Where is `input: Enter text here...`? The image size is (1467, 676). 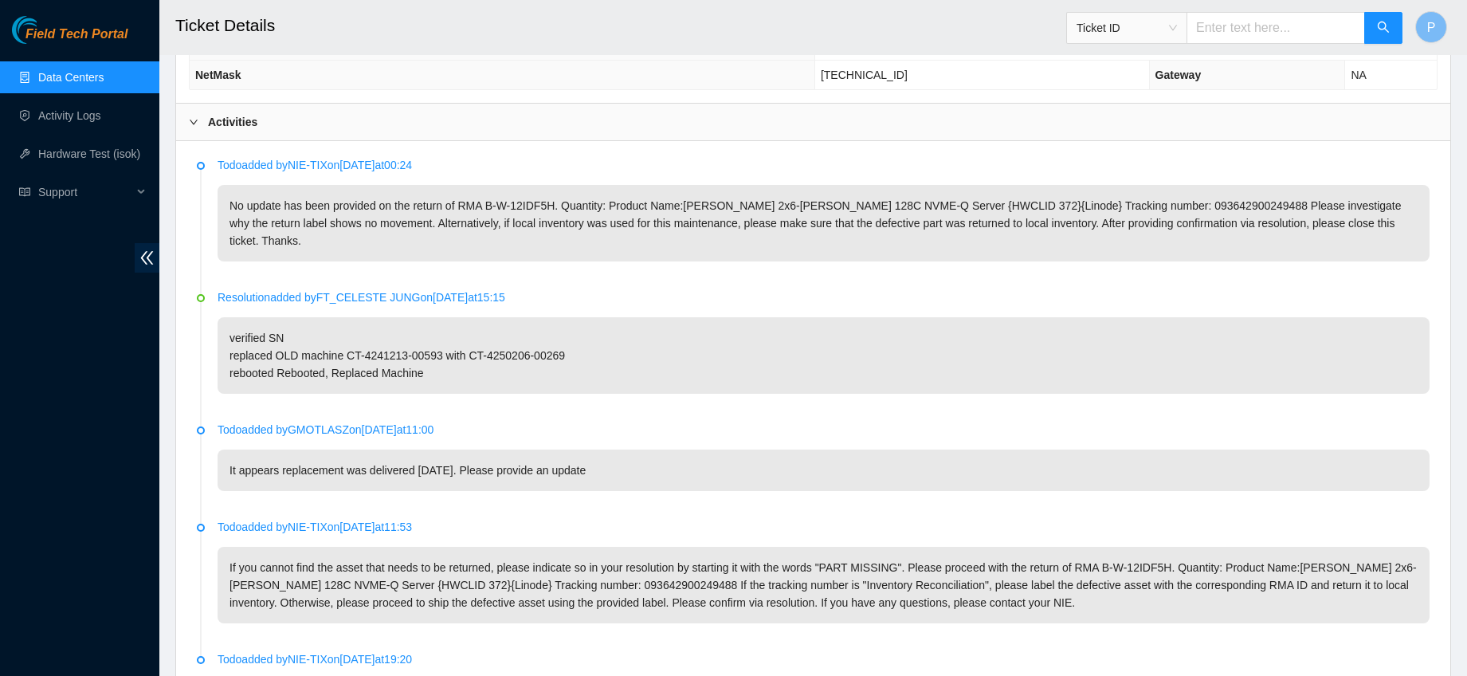 input: Enter text here... is located at coordinates (1276, 28).